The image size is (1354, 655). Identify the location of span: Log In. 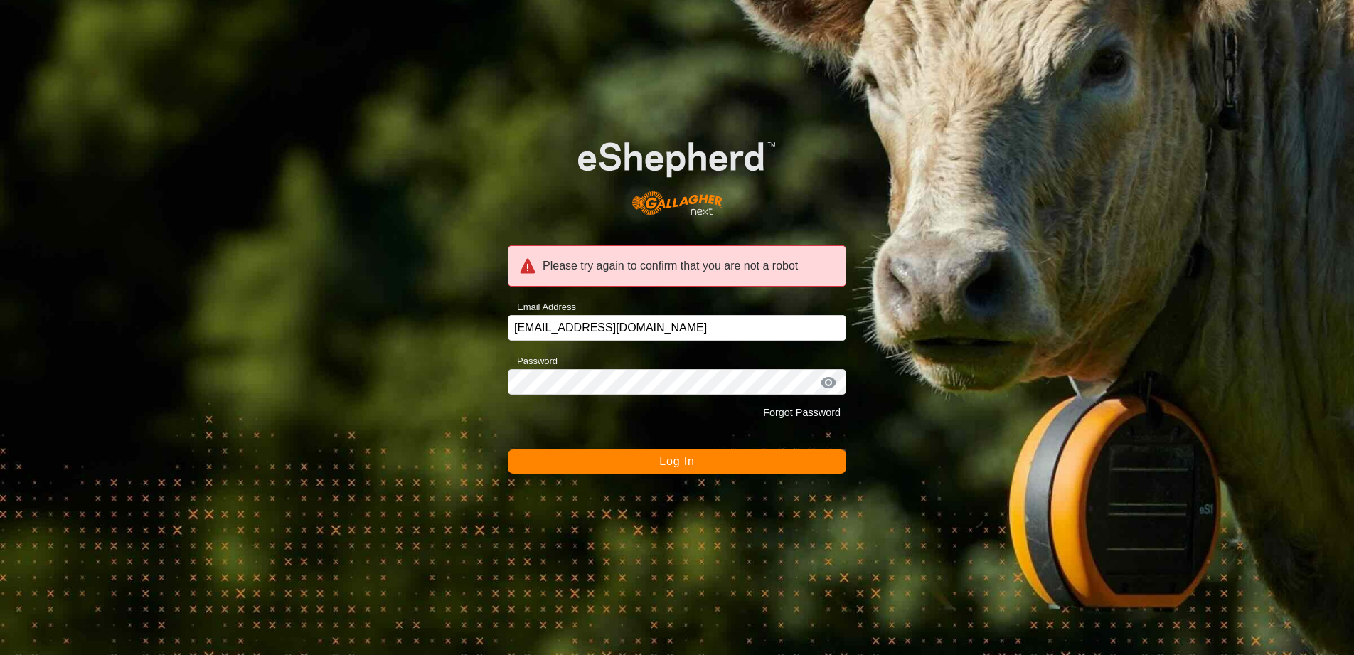
(676, 461).